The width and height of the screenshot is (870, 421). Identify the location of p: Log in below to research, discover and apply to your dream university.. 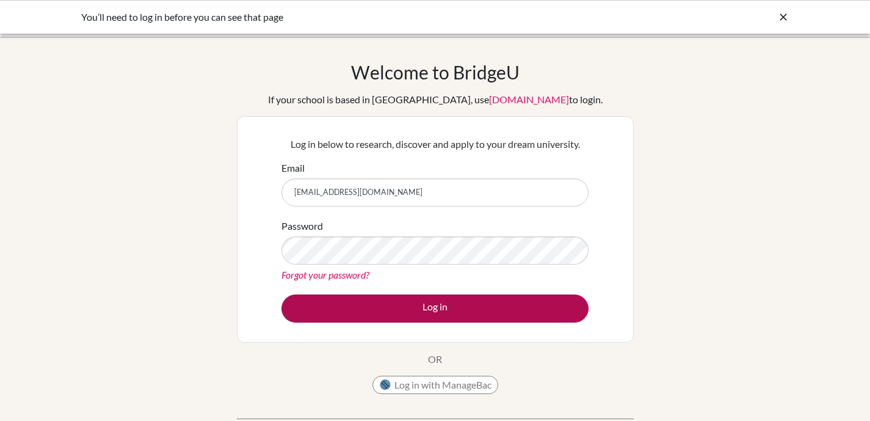
(435, 144).